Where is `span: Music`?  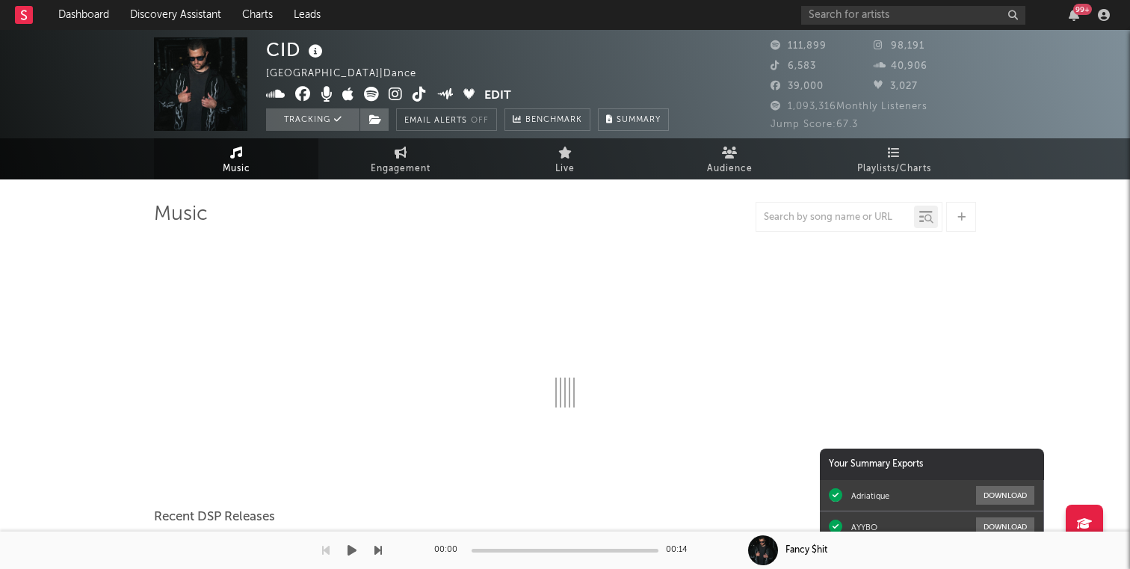 span: Music is located at coordinates (236, 169).